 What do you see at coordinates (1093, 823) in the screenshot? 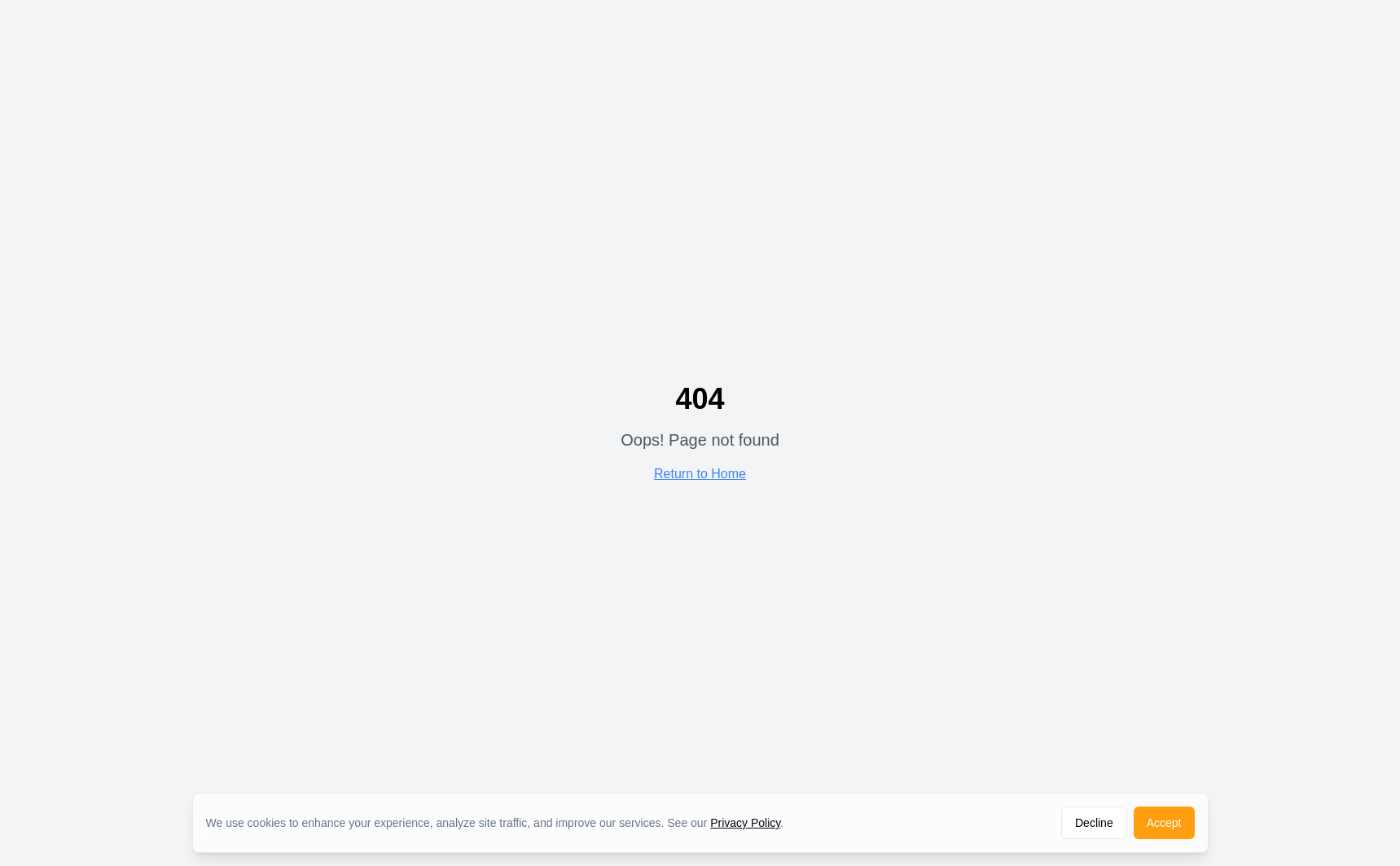
I see `button: Decline` at bounding box center [1093, 823].